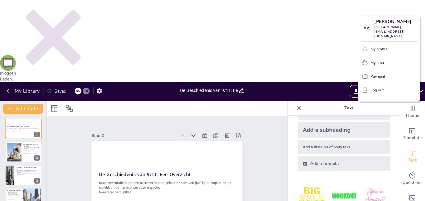 The image size is (425, 201). I want to click on p: My profile, so click(379, 49).